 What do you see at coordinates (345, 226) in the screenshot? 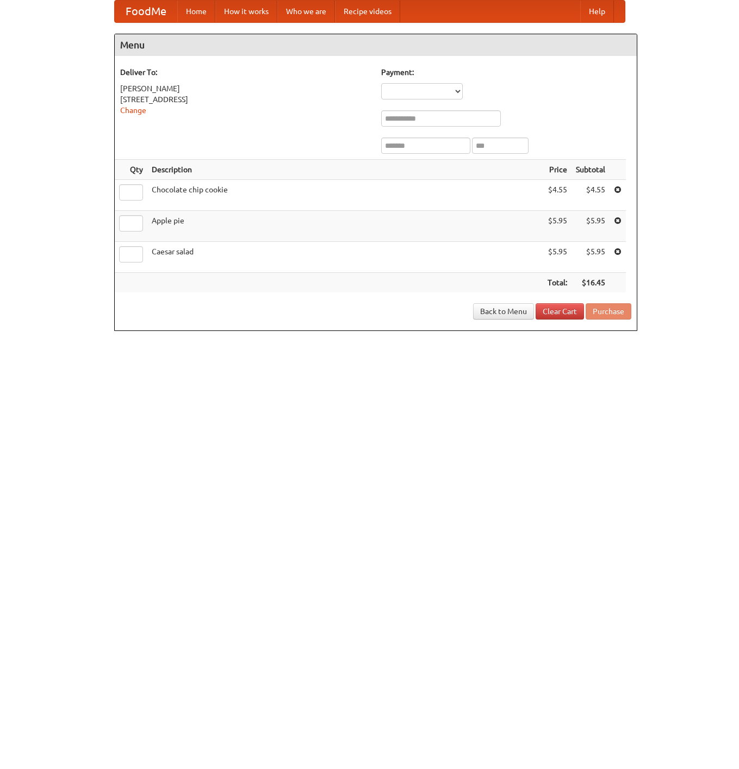
I see `td: Apple pie` at bounding box center [345, 226].